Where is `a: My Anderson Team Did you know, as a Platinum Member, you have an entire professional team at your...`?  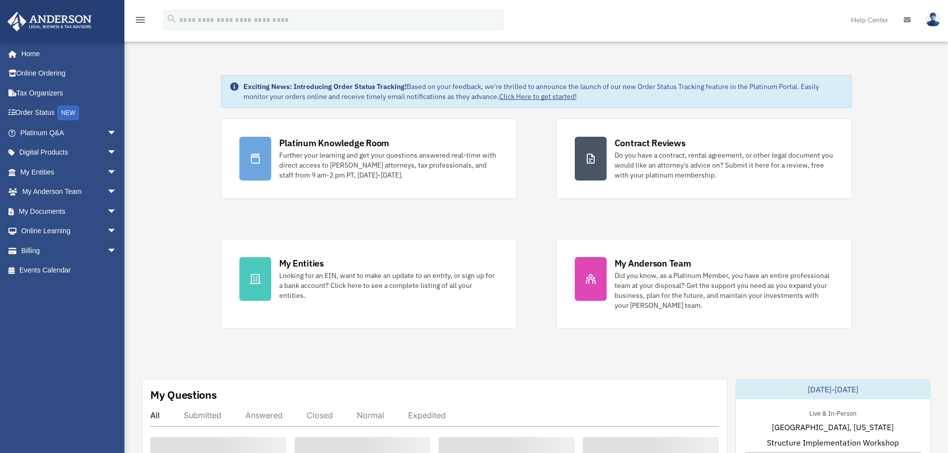 a: My Anderson Team Did you know, as a Platinum Member, you have an entire professional team at your... is located at coordinates (704, 284).